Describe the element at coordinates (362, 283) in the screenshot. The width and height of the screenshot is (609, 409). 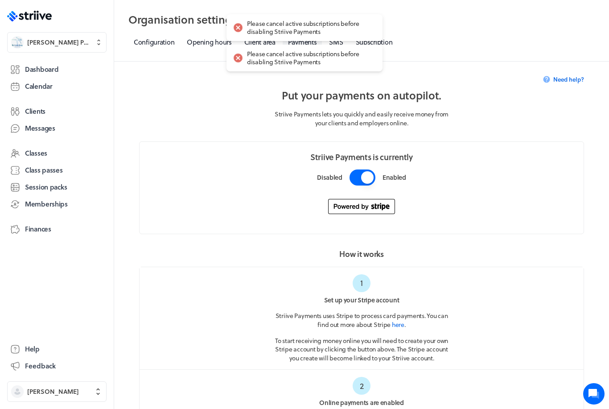
I see `span: 1` at that location.